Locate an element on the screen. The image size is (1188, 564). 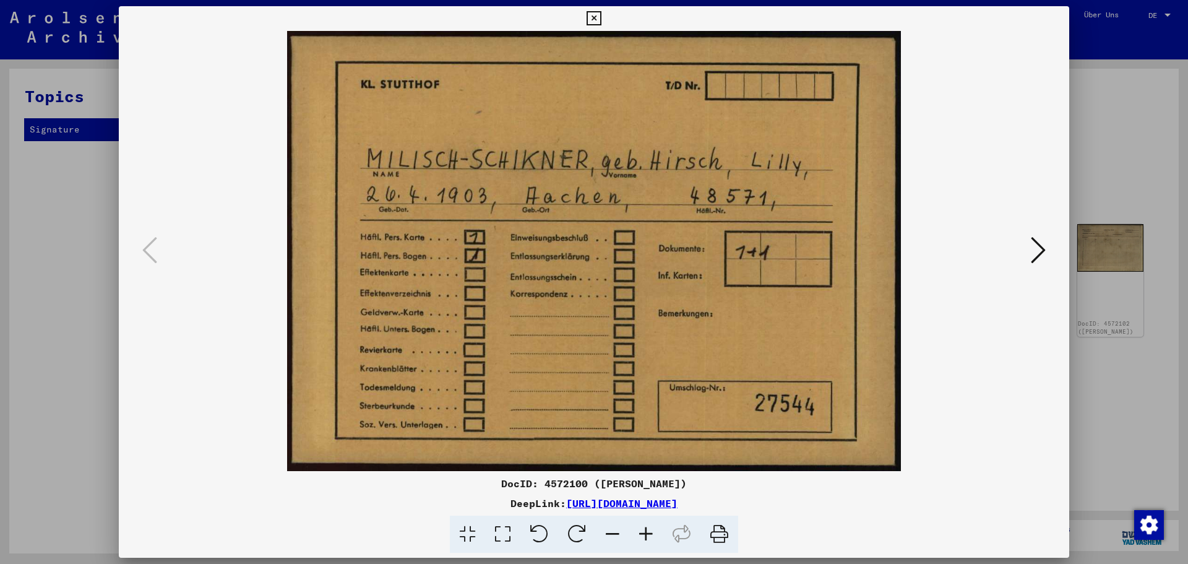
img: Zustimmung ändern is located at coordinates (1149, 525).